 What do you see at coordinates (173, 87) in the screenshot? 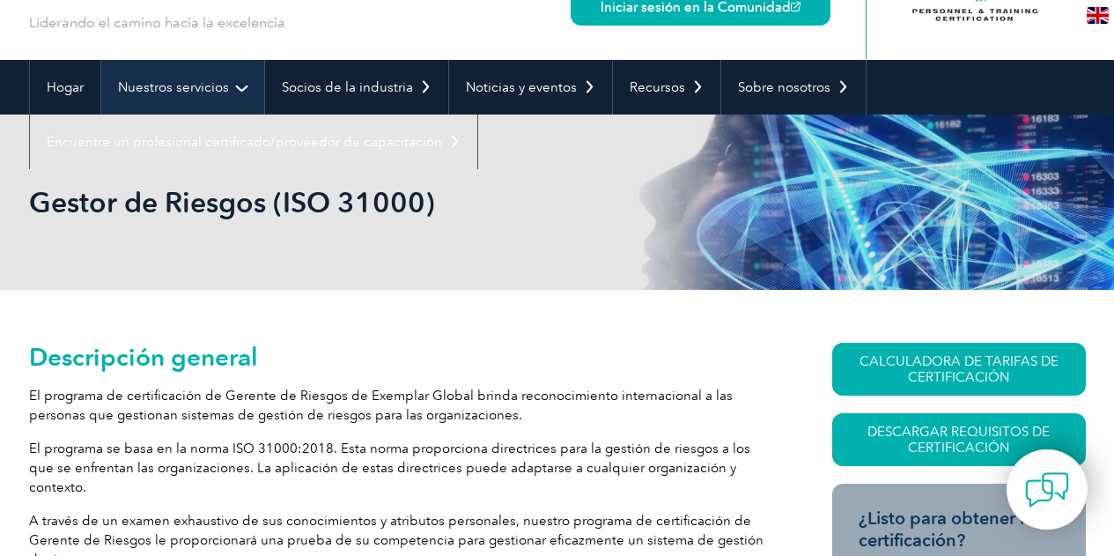
I see `font: Nuestros servicios` at bounding box center [173, 87].